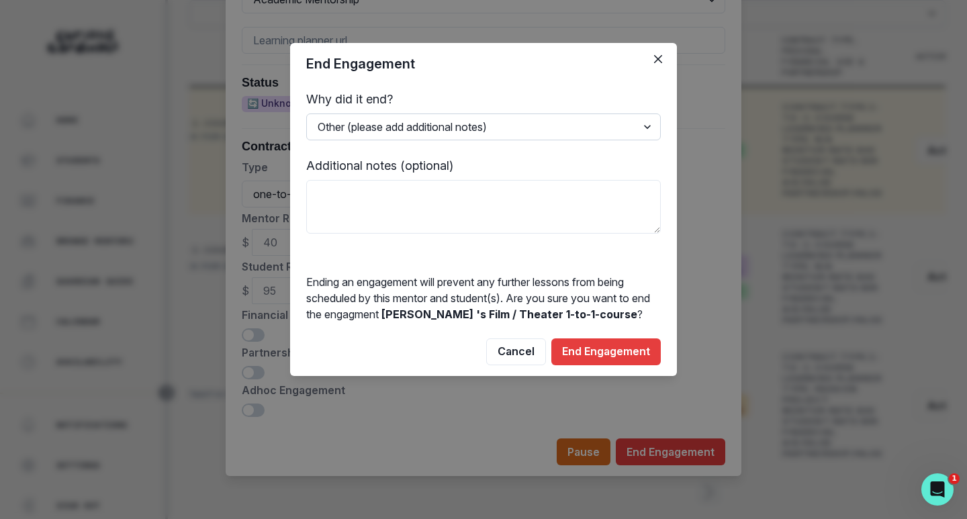  What do you see at coordinates (658, 59) in the screenshot?
I see `button: Close` at bounding box center [658, 59].